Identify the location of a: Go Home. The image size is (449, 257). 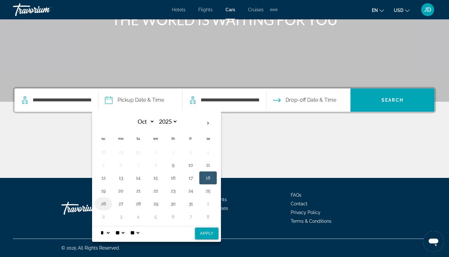
(94, 209).